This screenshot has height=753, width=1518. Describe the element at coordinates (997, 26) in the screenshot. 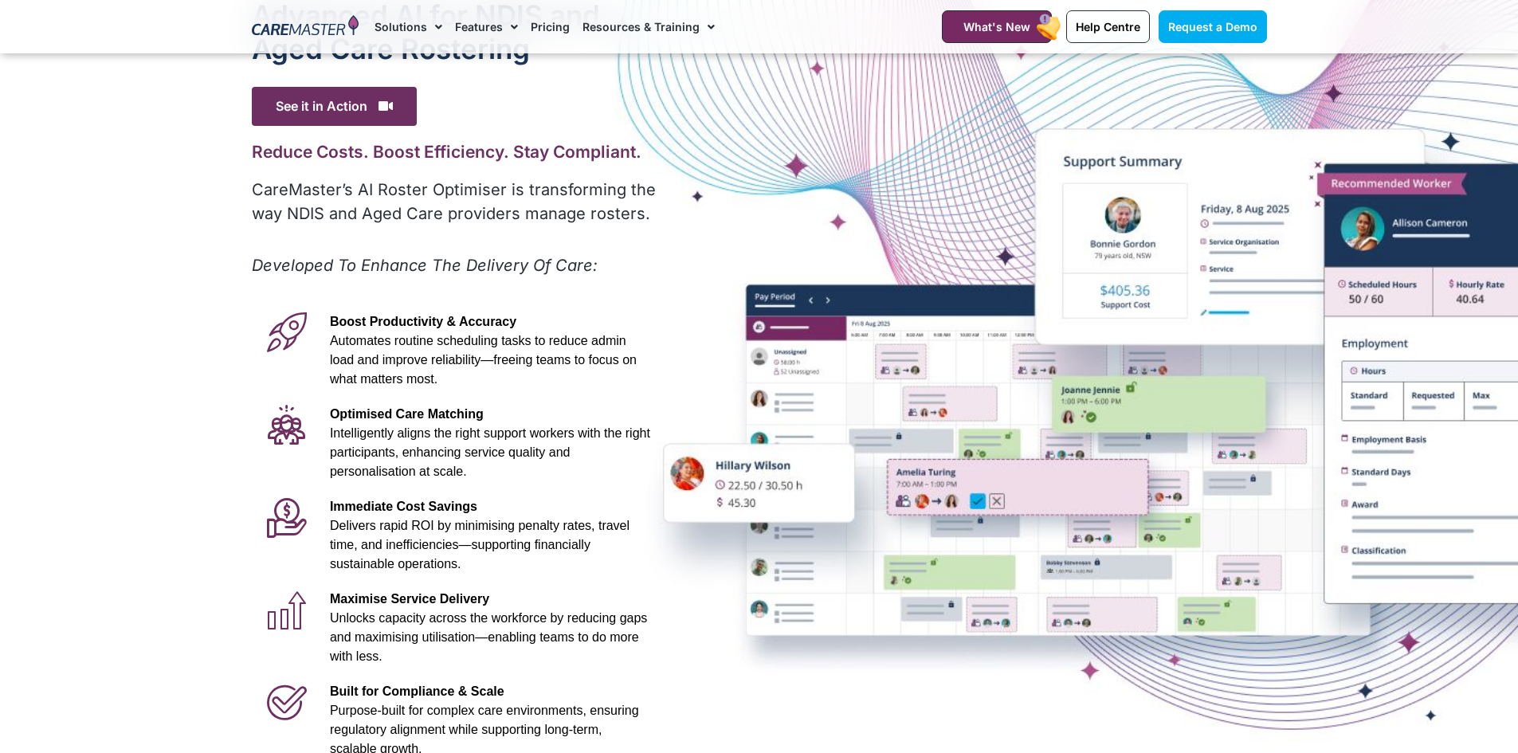

I see `span: What's New` at that location.